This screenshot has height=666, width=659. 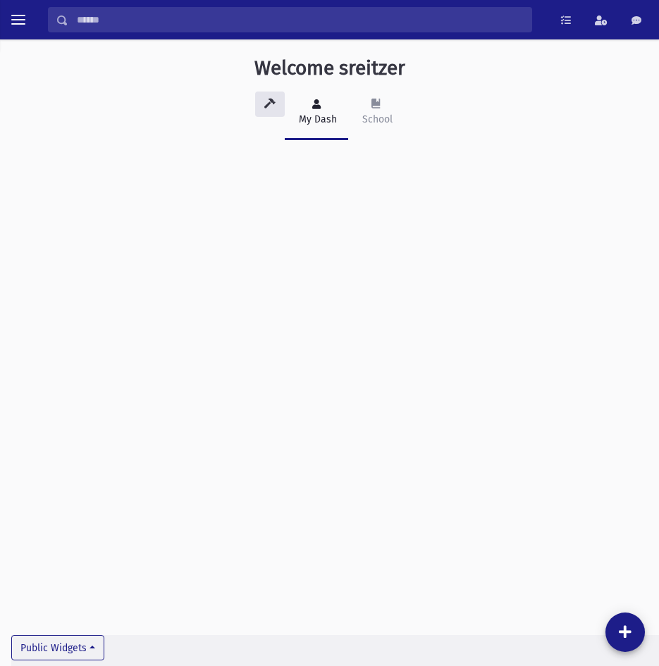 What do you see at coordinates (316, 119) in the screenshot?
I see `div: My Dash` at bounding box center [316, 119].